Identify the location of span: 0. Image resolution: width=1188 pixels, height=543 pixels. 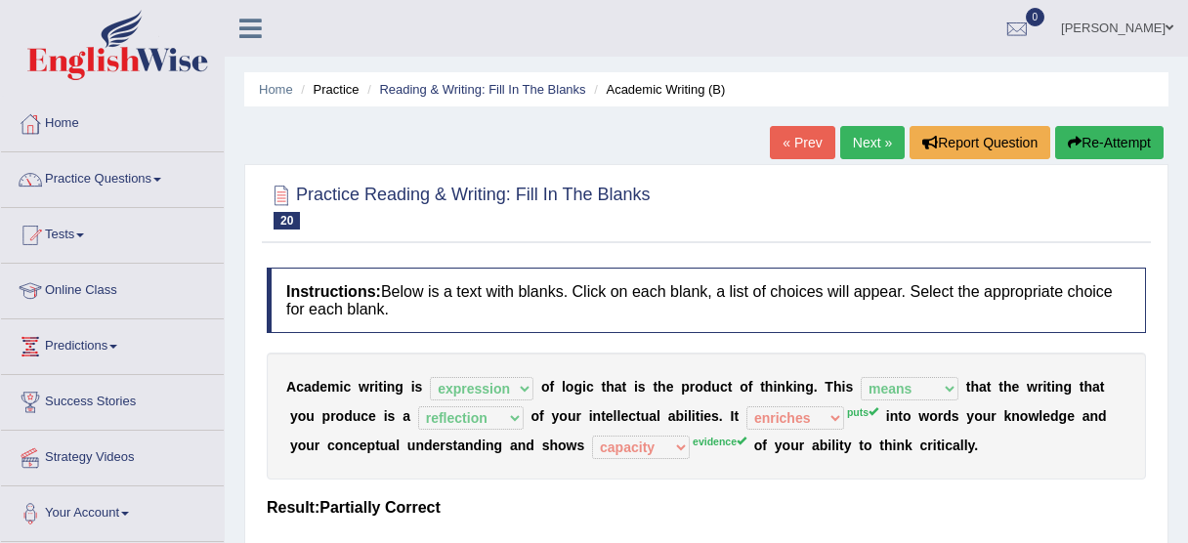
(1035, 17).